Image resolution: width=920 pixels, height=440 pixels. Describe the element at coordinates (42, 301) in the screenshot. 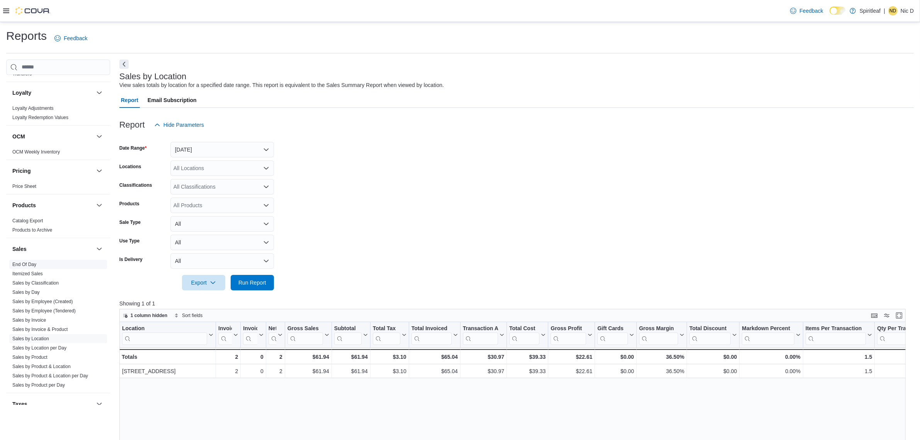

I see `a: Sales by Employee (Created)` at that location.